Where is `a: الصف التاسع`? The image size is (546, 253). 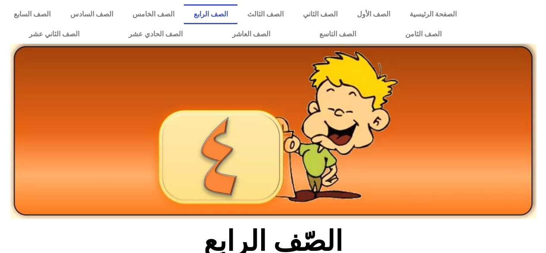
a: الصف التاسع is located at coordinates (338, 34).